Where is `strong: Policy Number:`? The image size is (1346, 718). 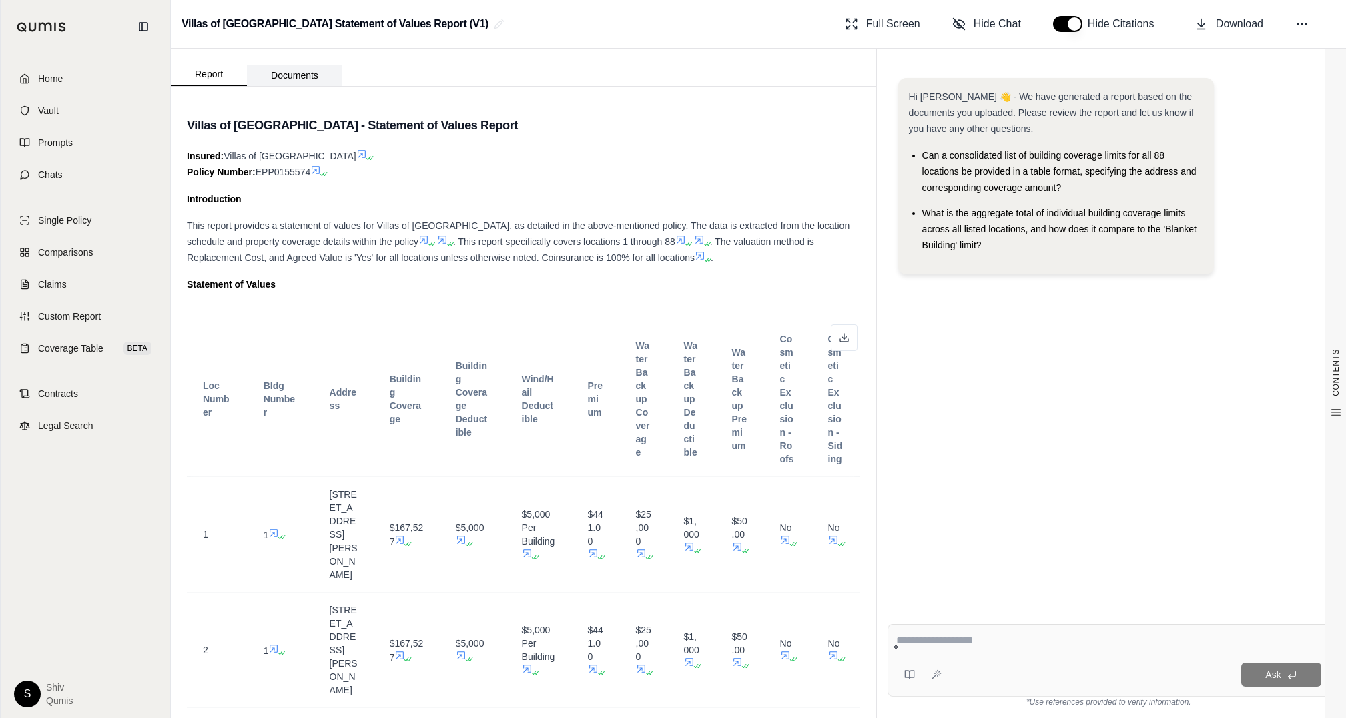 strong: Policy Number: is located at coordinates (221, 172).